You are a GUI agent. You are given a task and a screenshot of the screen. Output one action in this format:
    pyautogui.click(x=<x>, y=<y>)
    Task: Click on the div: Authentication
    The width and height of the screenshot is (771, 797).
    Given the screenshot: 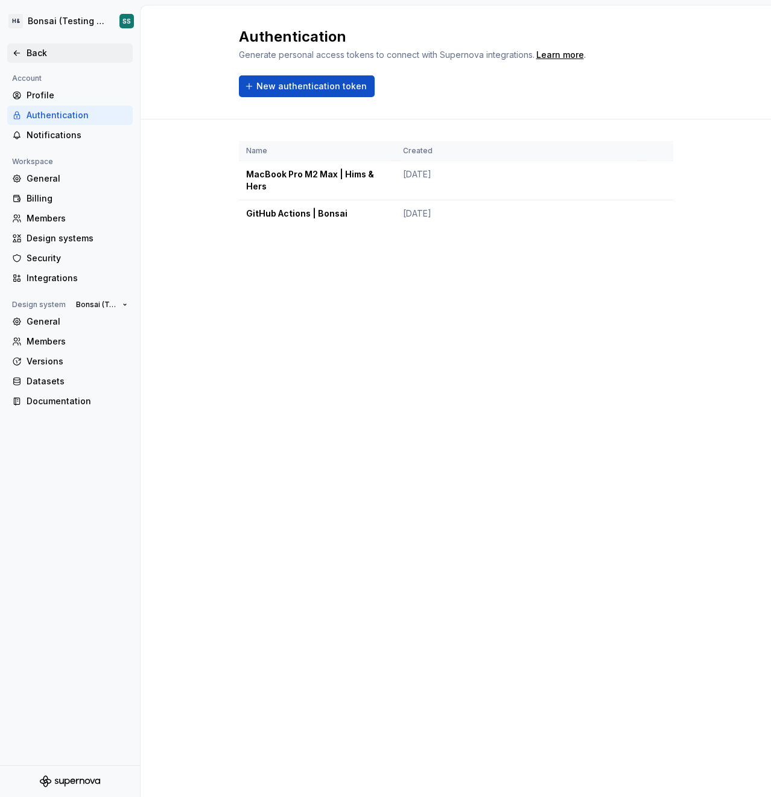 What is the action you would take?
    pyautogui.click(x=77, y=115)
    